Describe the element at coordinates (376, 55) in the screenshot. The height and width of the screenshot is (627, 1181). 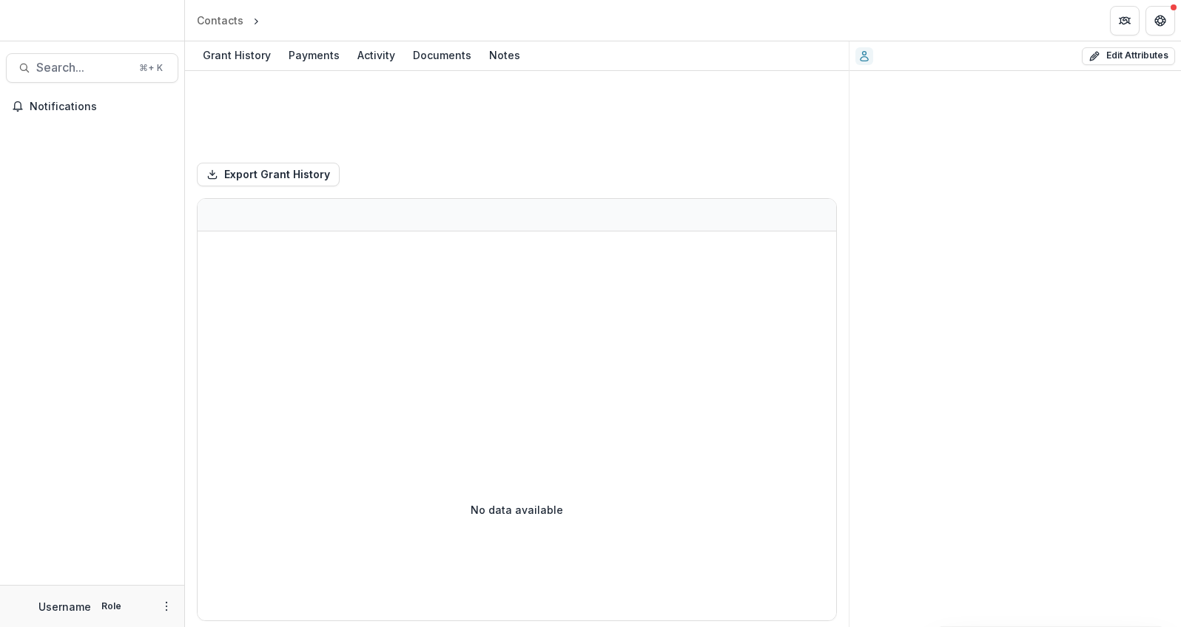
I see `div: Activity` at that location.